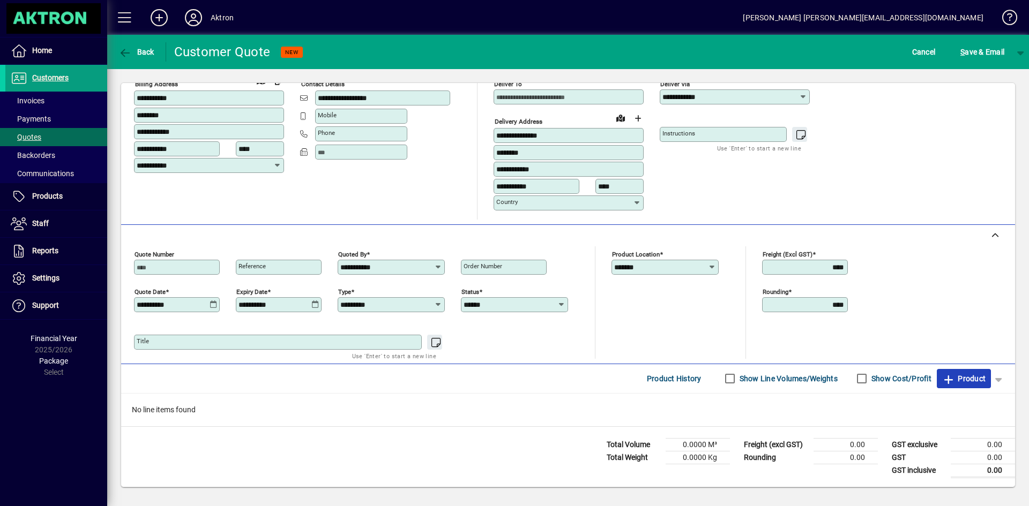 Image resolution: width=1029 pixels, height=506 pixels. What do you see at coordinates (919, 458) in the screenshot?
I see `td: GST` at bounding box center [919, 458].